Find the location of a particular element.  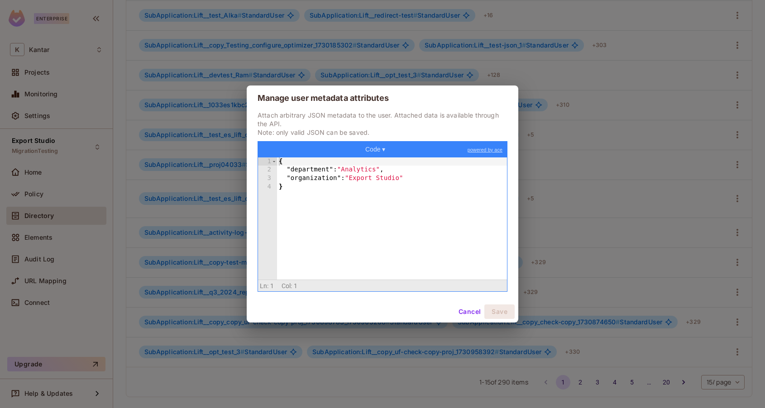

button: Compact JSON data, remove all whitespaces (Ctrl+Shift+I) is located at coordinates (279, 149).